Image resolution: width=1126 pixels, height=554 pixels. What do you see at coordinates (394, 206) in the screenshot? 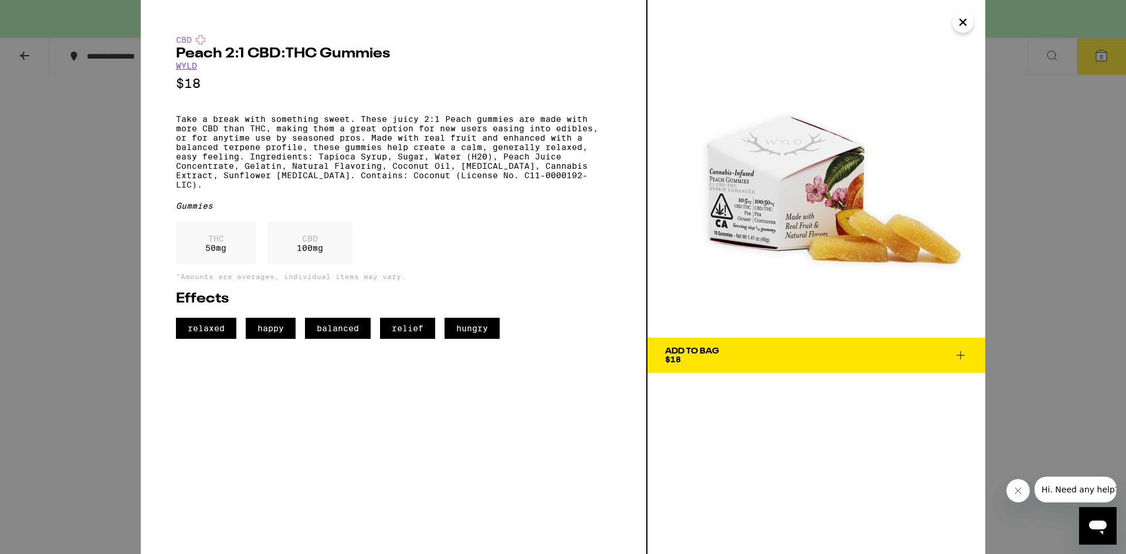
I see `div: Gummies` at bounding box center [394, 206].